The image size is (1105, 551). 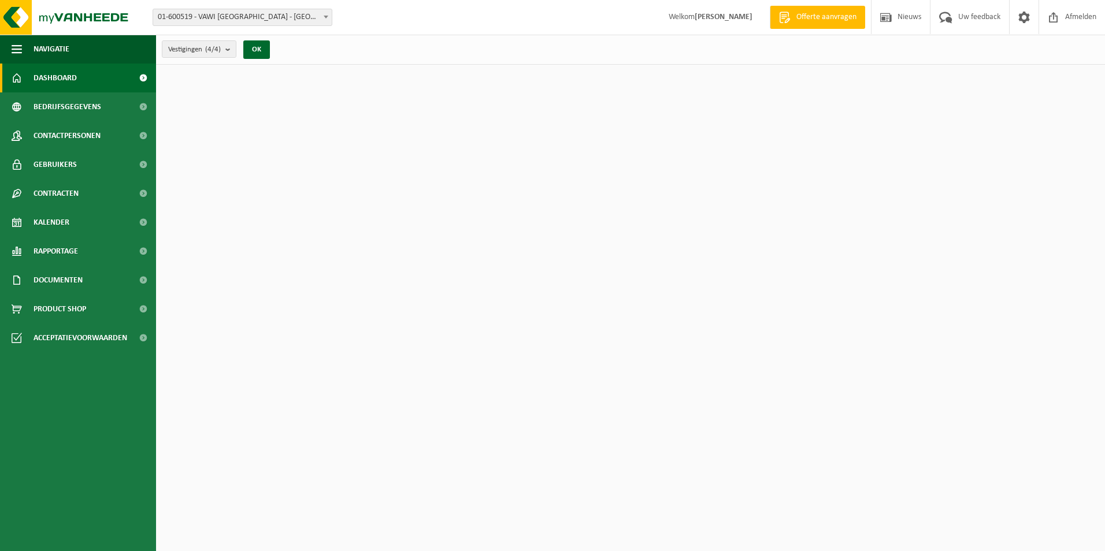 I want to click on span: Navigatie, so click(x=51, y=49).